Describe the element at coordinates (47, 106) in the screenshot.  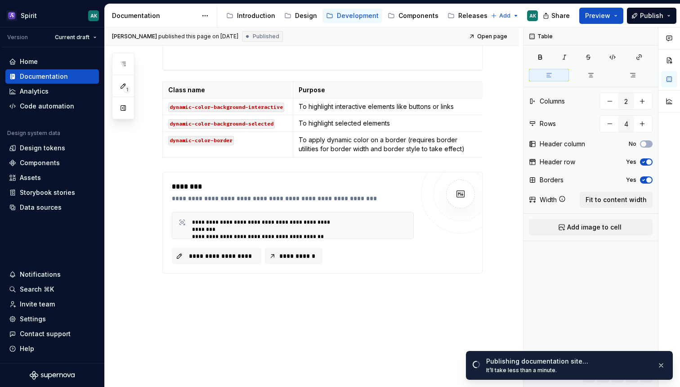
I see `div: Code automation` at that location.